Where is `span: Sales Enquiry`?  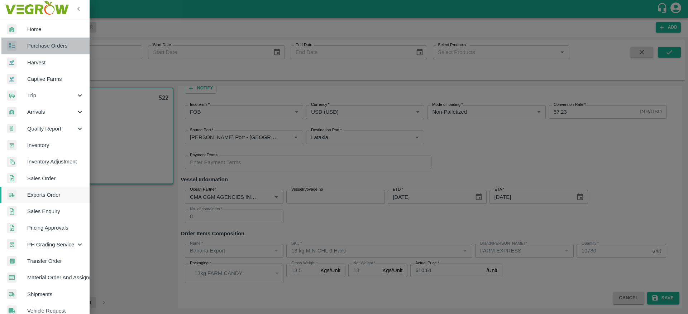
span: Sales Enquiry is located at coordinates (56, 212).